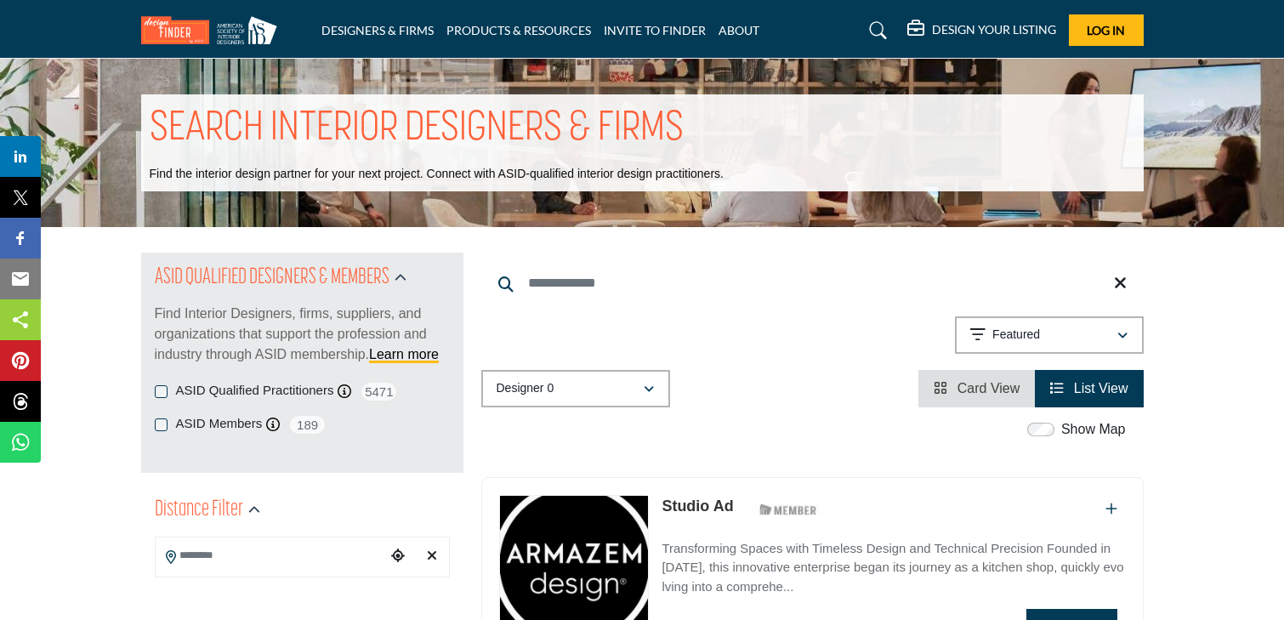  I want to click on img: Site Logo, so click(213, 30).